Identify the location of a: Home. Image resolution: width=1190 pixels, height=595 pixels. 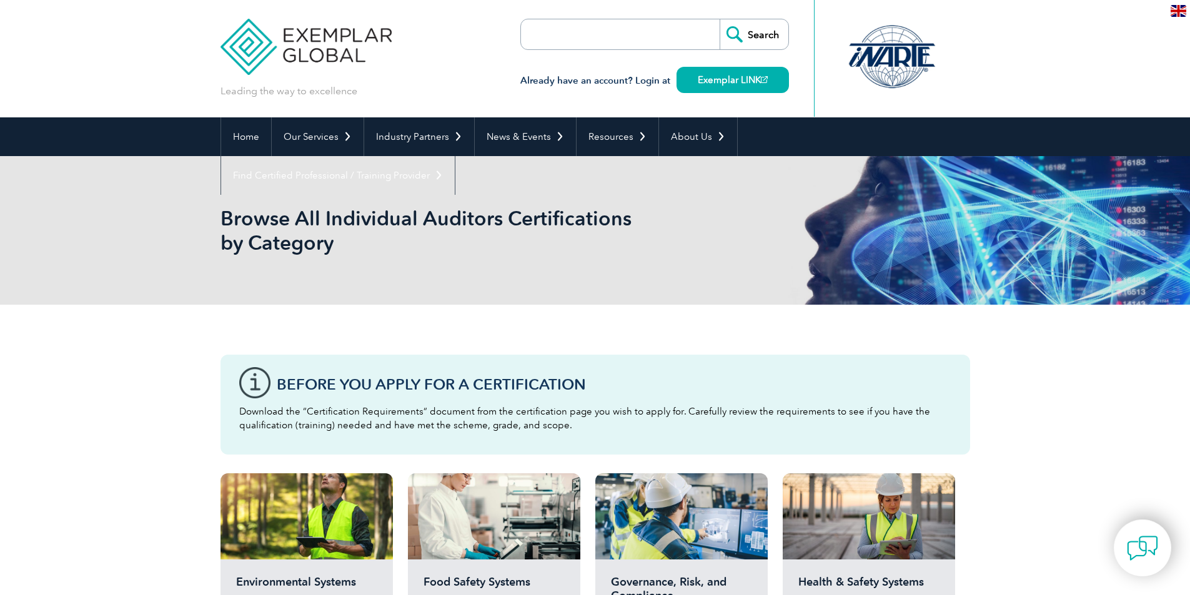
(246, 137).